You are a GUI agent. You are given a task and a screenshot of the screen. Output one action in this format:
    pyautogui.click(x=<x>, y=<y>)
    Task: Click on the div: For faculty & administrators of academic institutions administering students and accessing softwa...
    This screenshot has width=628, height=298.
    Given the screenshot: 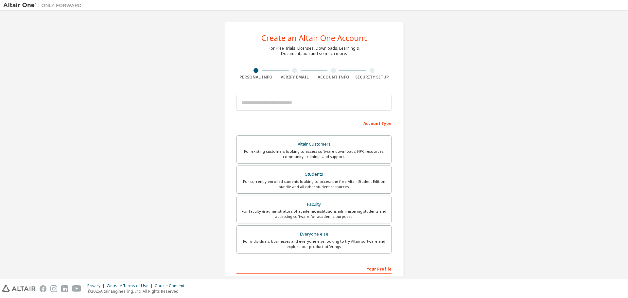 What is the action you would take?
    pyautogui.click(x=314, y=214)
    